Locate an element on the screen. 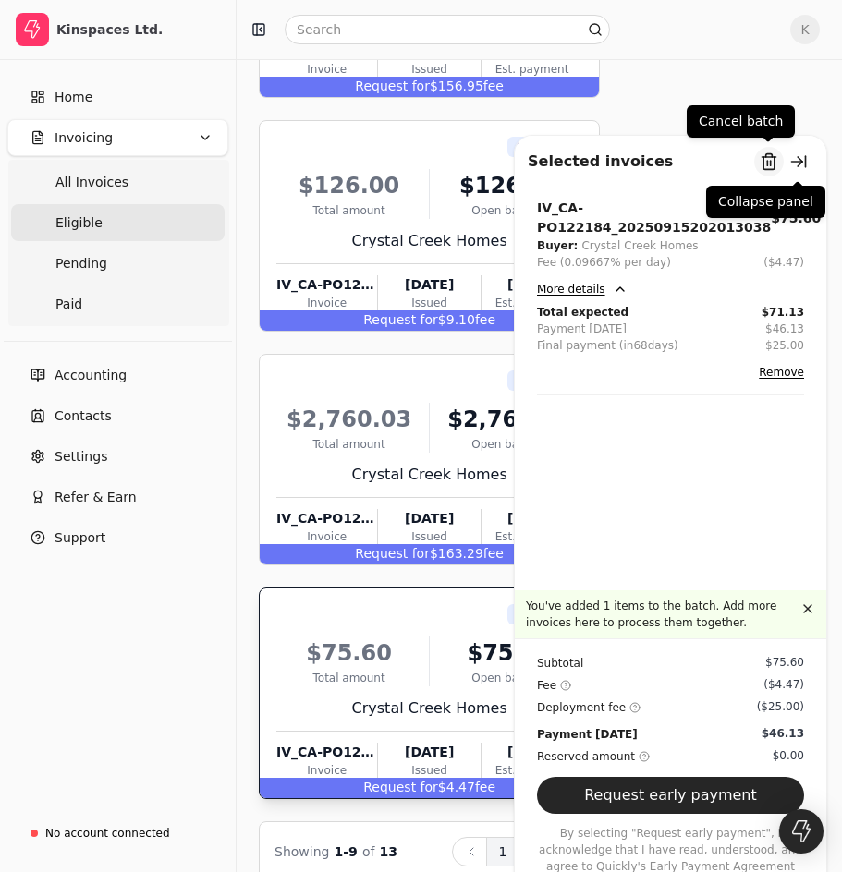 The image size is (842, 872). div: Selected invoices is located at coordinates (600, 162).